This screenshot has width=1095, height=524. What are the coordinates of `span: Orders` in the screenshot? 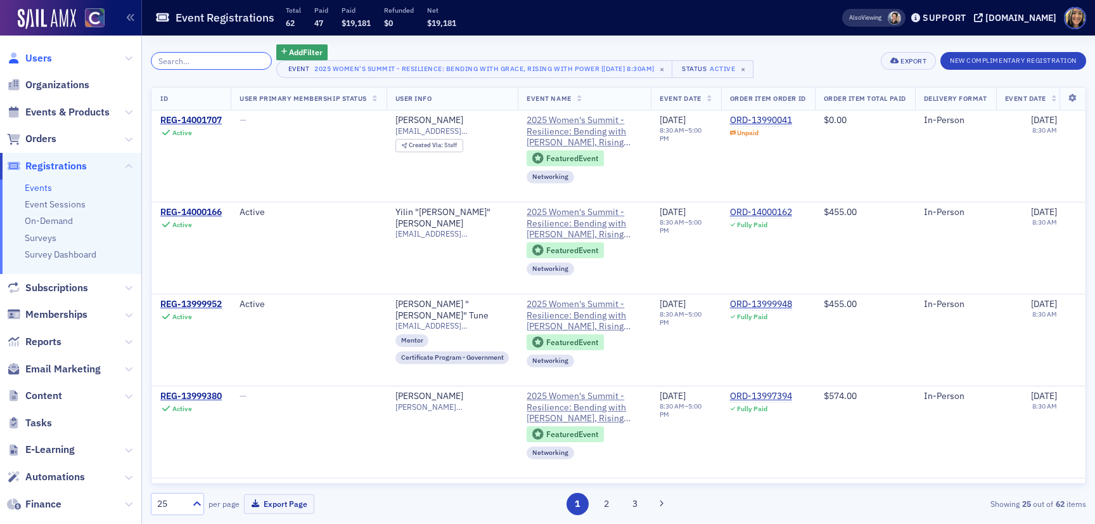 It's located at (41, 139).